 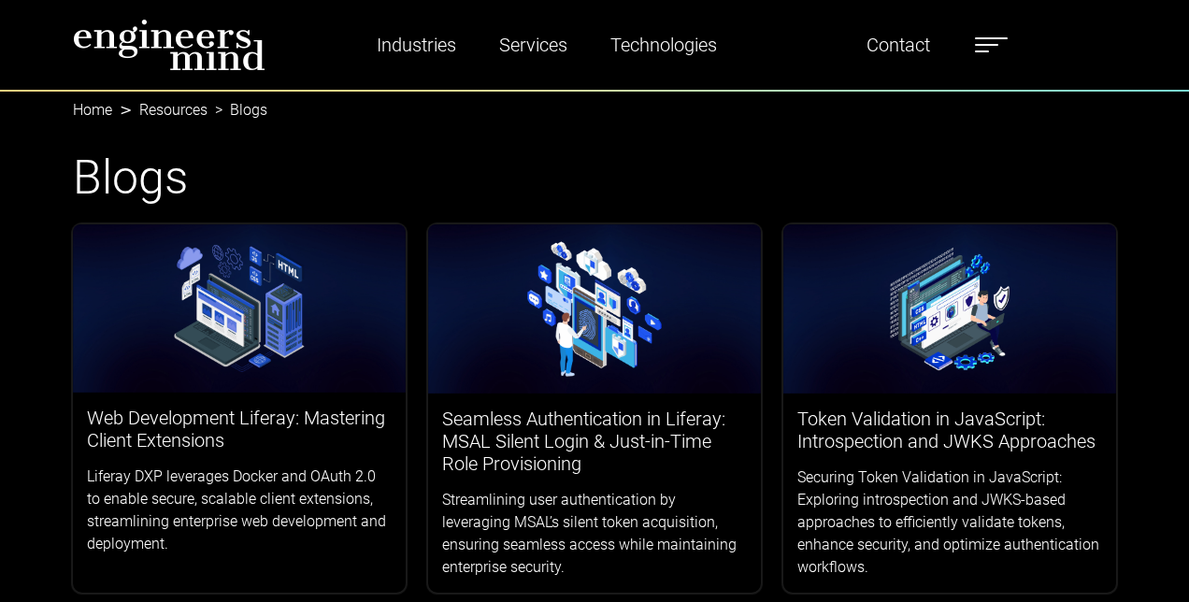 What do you see at coordinates (93, 109) in the screenshot?
I see `a: Home` at bounding box center [93, 109].